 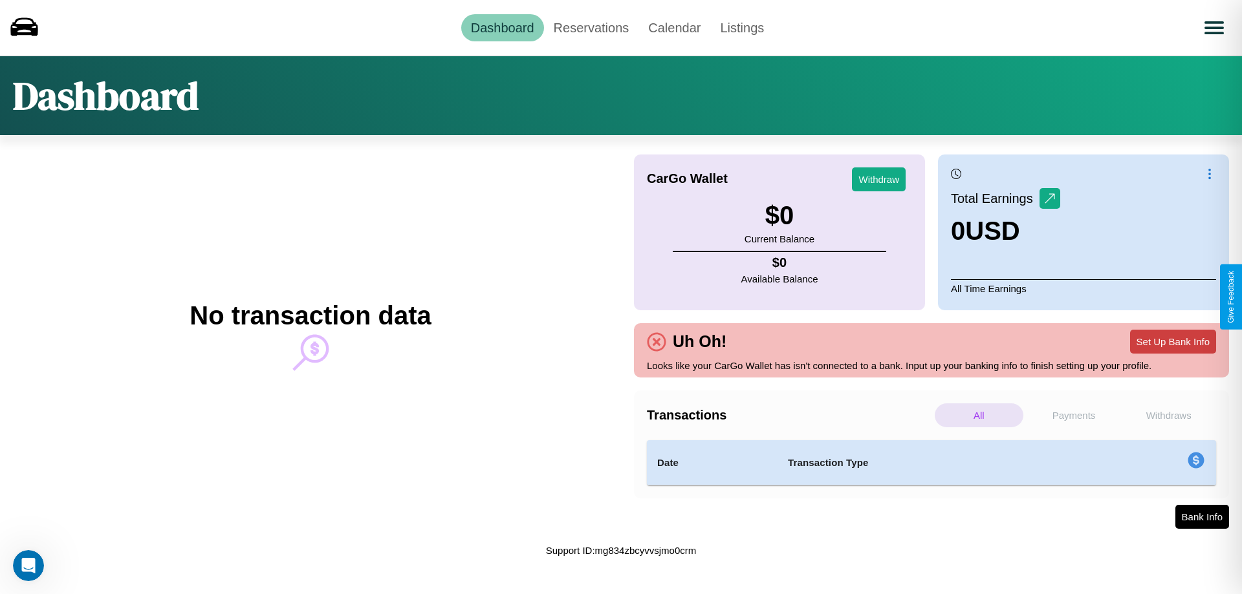 What do you see at coordinates (779, 215) in the screenshot?
I see `h3: $ 0` at bounding box center [779, 215].